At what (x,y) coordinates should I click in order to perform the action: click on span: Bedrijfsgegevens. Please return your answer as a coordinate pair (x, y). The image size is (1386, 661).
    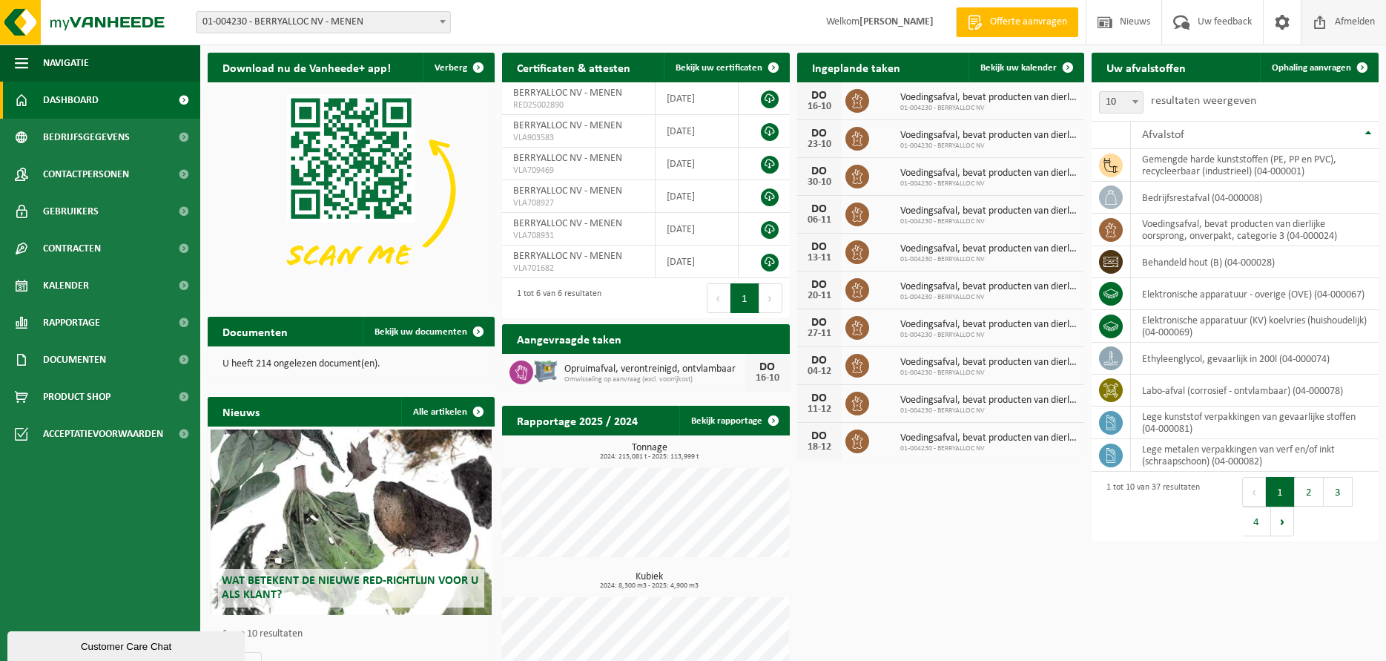
    Looking at the image, I should click on (86, 137).